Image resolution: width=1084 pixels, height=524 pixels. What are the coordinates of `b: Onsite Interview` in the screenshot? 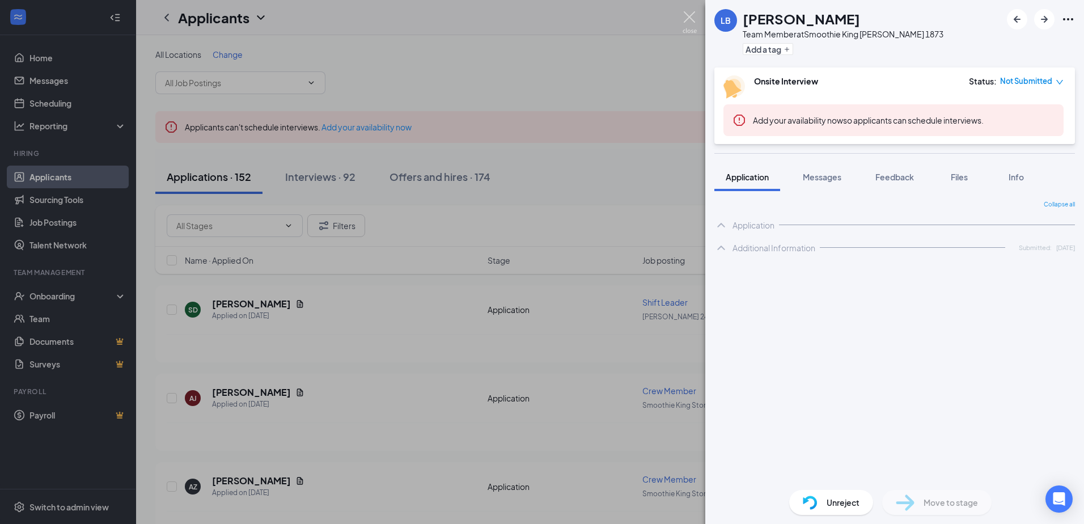 It's located at (786, 81).